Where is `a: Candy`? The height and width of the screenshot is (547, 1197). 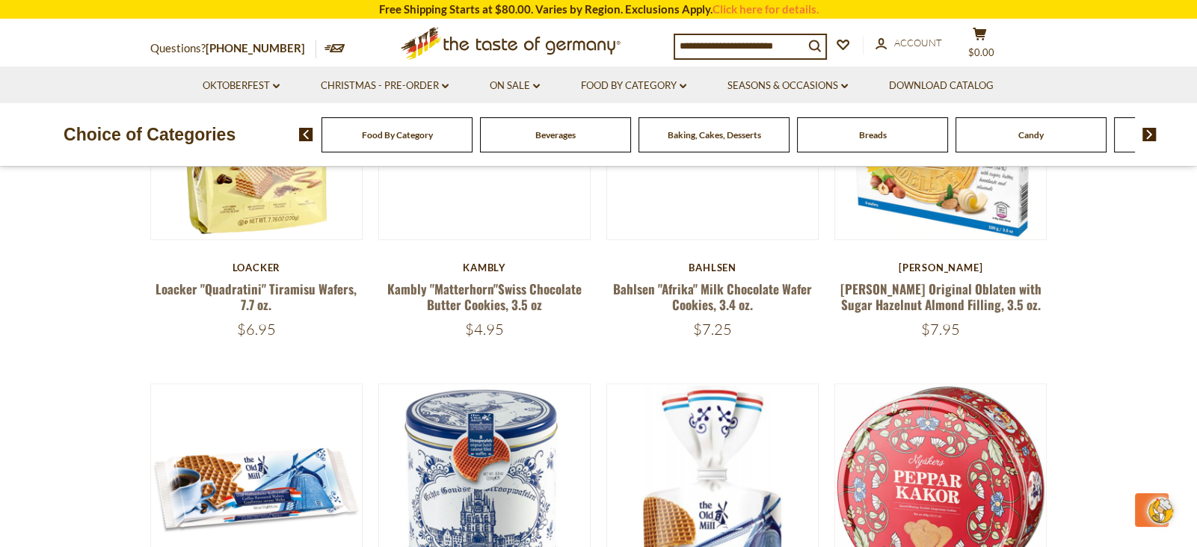 a: Candy is located at coordinates (1031, 135).